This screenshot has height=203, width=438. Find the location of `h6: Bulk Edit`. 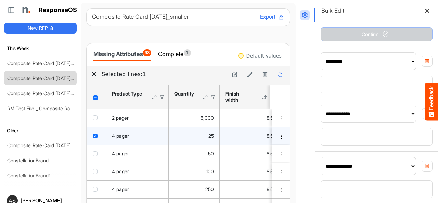

h6: Bulk Edit is located at coordinates (333, 11).